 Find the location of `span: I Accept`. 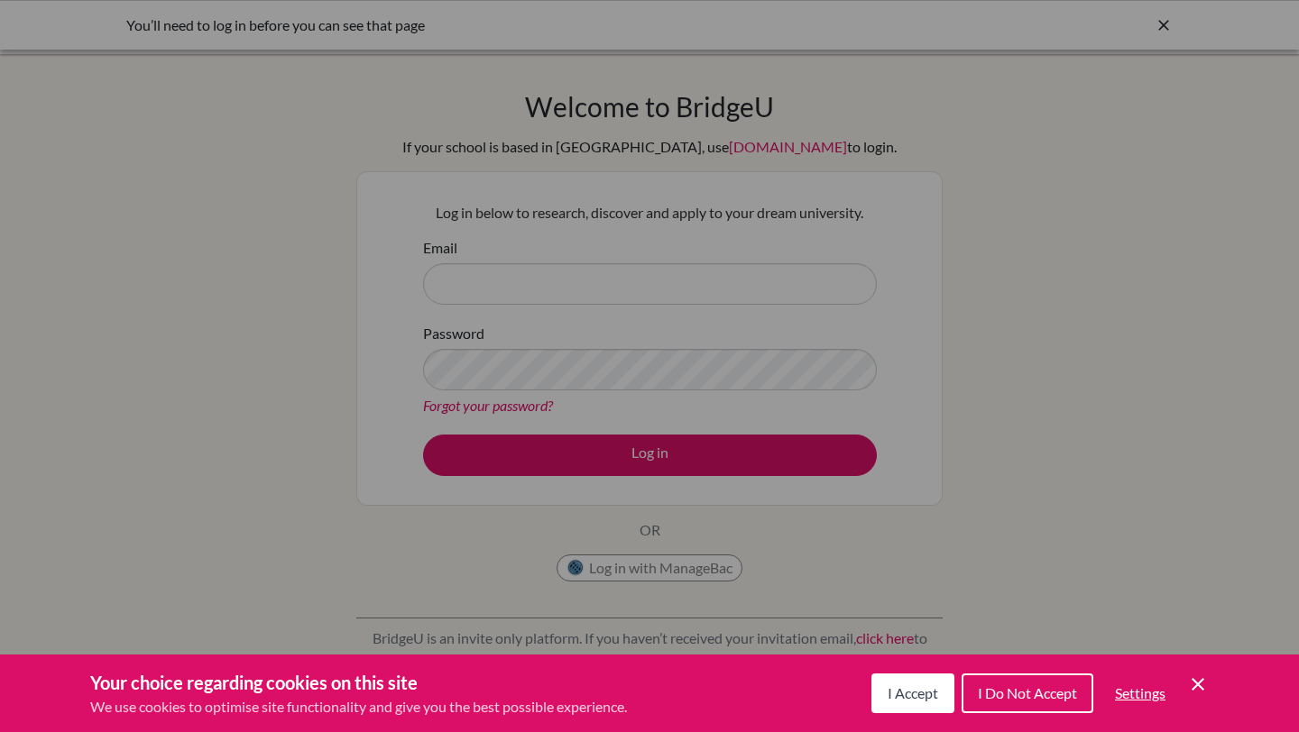

span: I Accept is located at coordinates (913, 693).